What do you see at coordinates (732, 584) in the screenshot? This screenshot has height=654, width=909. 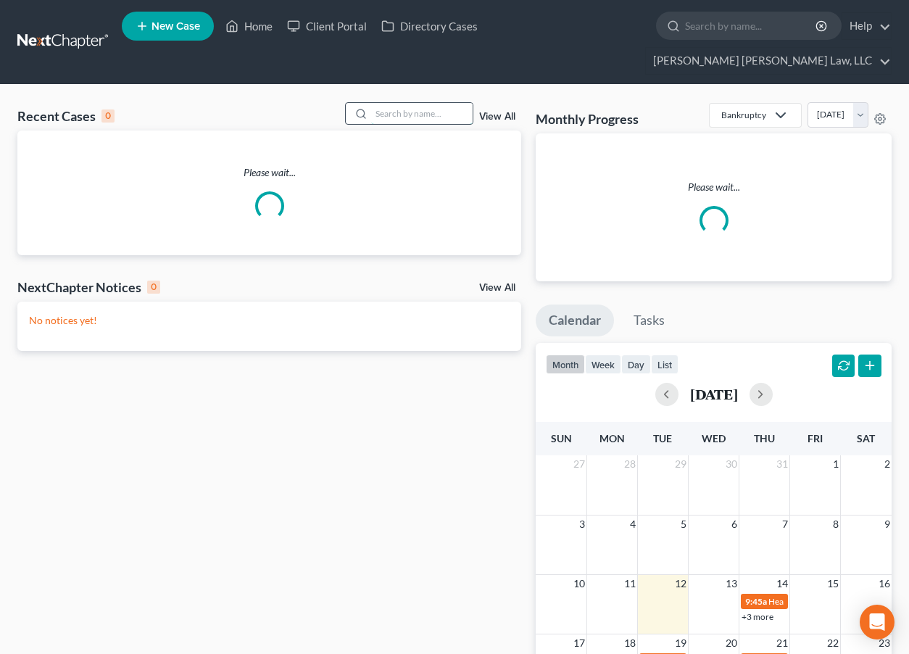 I see `span: 13` at bounding box center [732, 584].